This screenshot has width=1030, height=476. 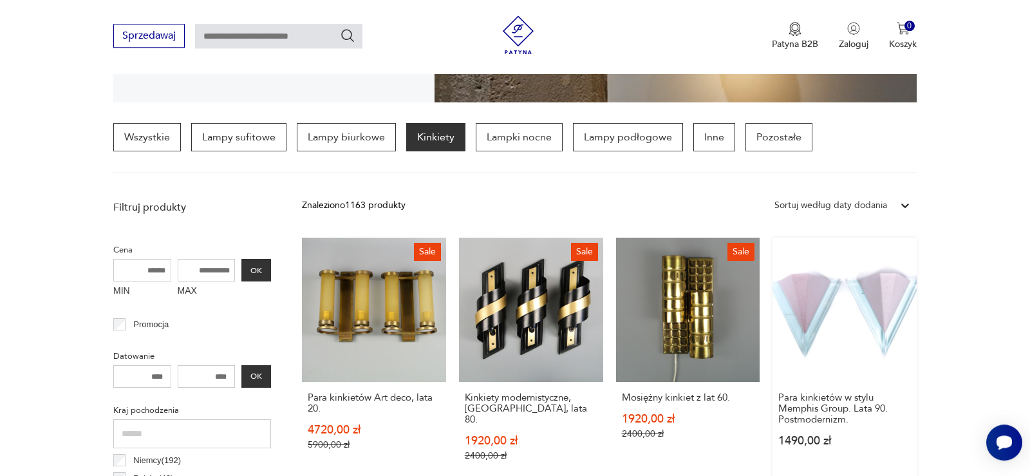 What do you see at coordinates (844, 440) in the screenshot?
I see `p: 1490,00 zł` at bounding box center [844, 440].